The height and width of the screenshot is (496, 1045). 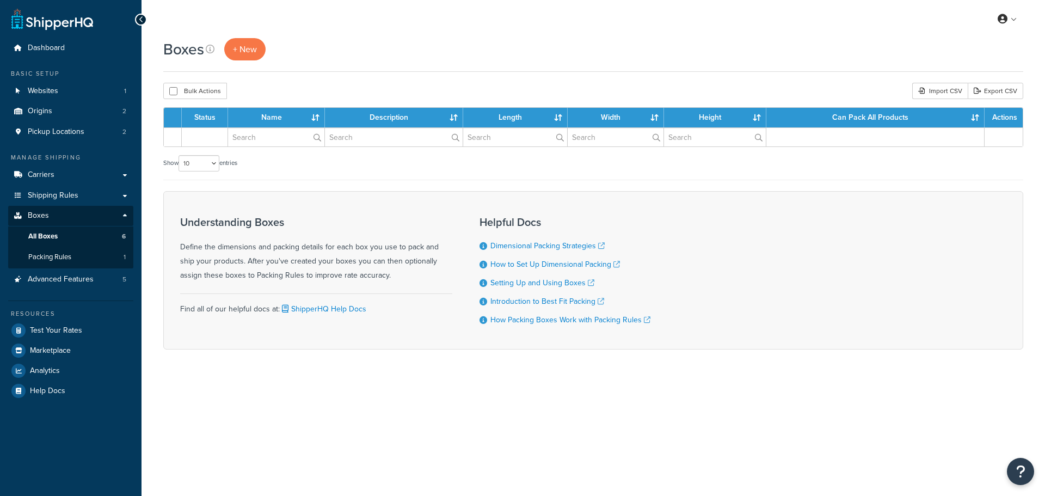 What do you see at coordinates (71, 371) in the screenshot?
I see `a: Analytics` at bounding box center [71, 371].